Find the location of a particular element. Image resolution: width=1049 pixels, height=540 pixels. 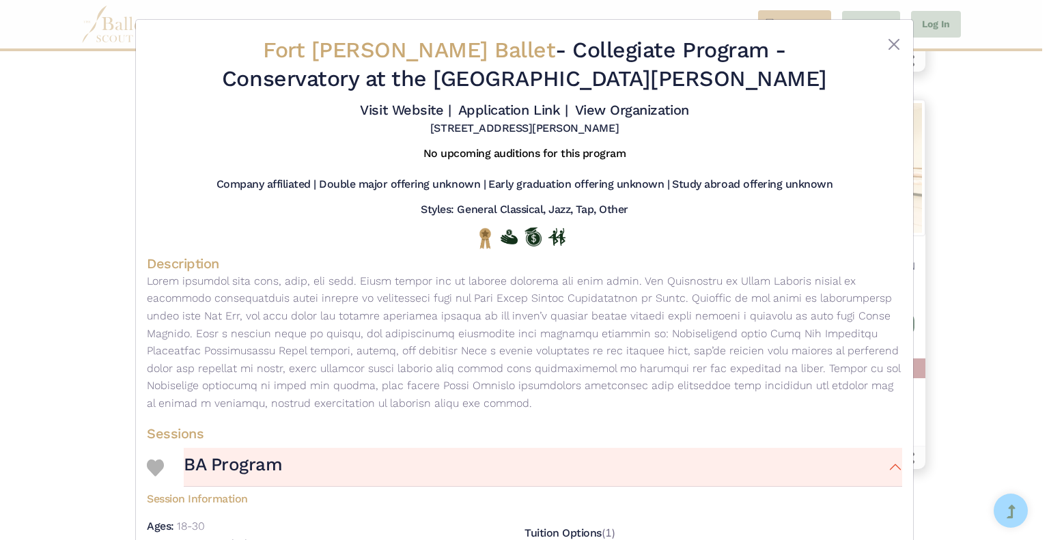

img: Offers Scholarship is located at coordinates (533, 237).